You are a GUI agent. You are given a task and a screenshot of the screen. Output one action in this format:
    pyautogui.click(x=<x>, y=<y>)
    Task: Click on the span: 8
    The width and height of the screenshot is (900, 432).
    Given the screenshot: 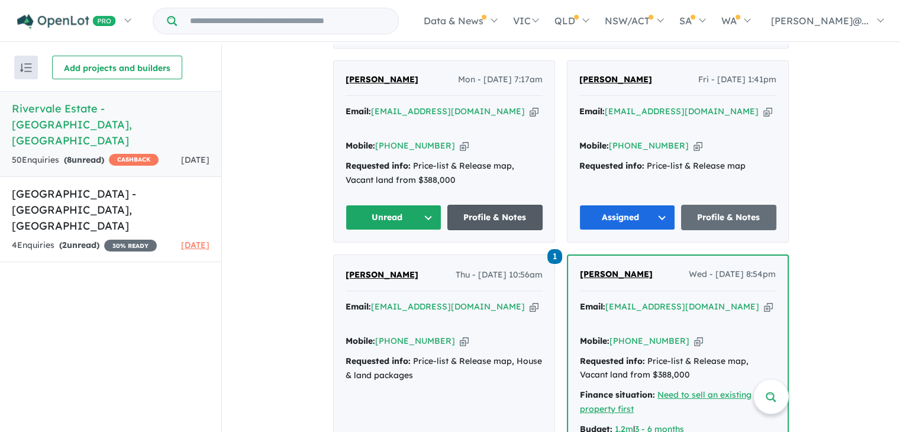 What is the action you would take?
    pyautogui.click(x=69, y=160)
    